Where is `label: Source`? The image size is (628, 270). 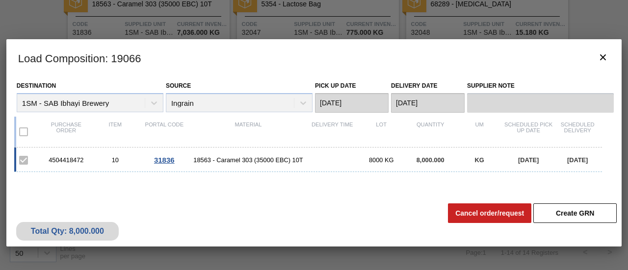
label: Source is located at coordinates (178, 86).